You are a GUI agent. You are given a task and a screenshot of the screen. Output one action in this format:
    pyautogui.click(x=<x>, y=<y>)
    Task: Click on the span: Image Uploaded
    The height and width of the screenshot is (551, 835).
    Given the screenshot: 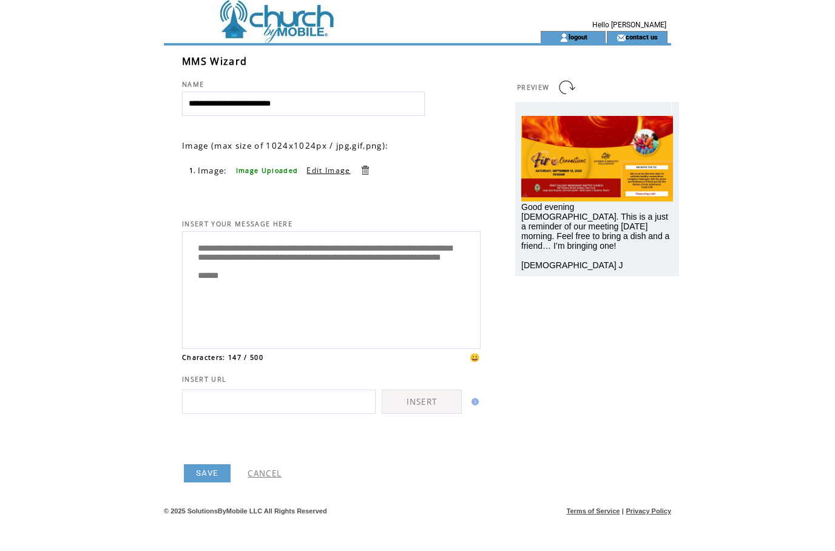 What is the action you would take?
    pyautogui.click(x=267, y=170)
    